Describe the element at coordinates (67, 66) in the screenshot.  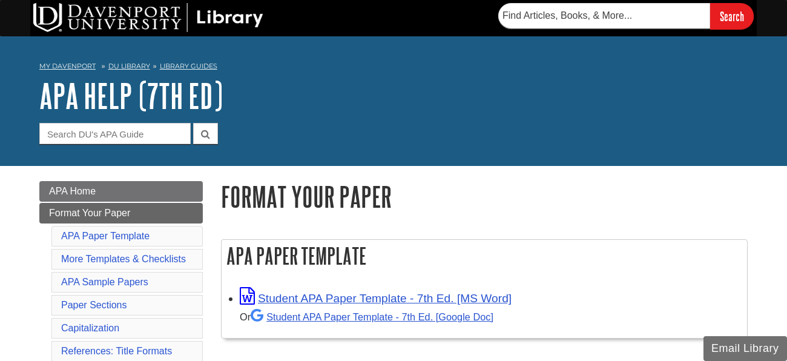
I see `a: My Davenport` at that location.